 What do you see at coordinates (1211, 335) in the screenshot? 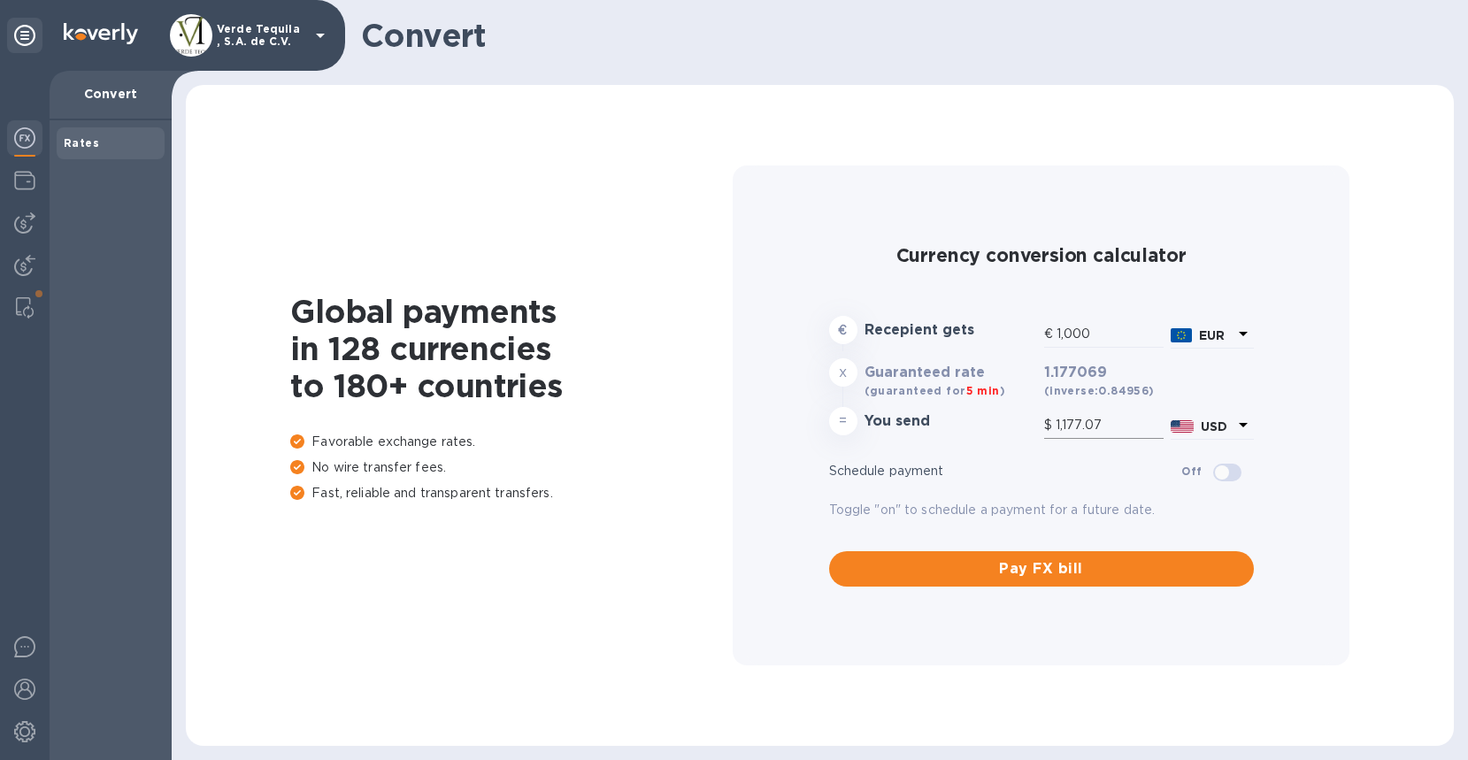
I see `b: EUR` at bounding box center [1211, 335].